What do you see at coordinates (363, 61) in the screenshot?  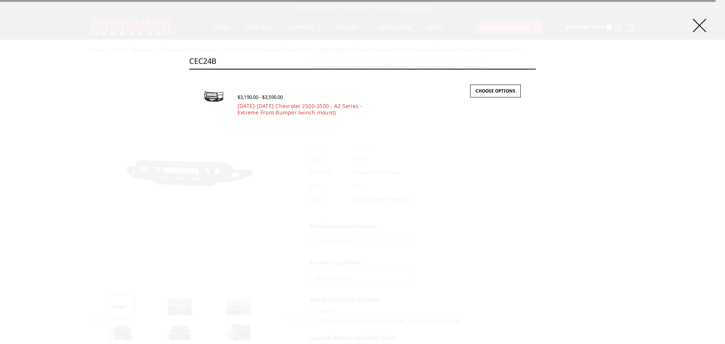 I see `input: Search the store` at bounding box center [363, 61].